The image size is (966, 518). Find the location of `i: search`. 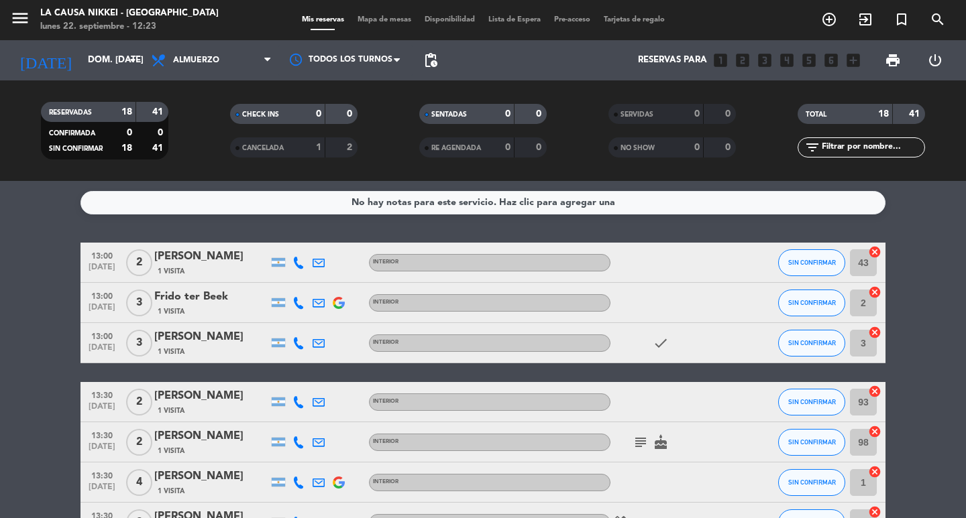

i: search is located at coordinates (938, 19).